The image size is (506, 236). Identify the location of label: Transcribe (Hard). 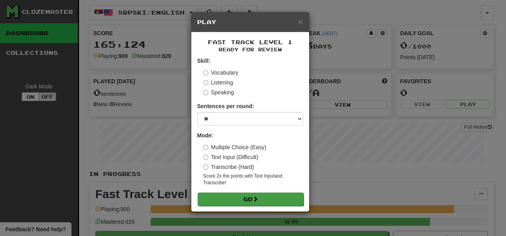
(228, 167).